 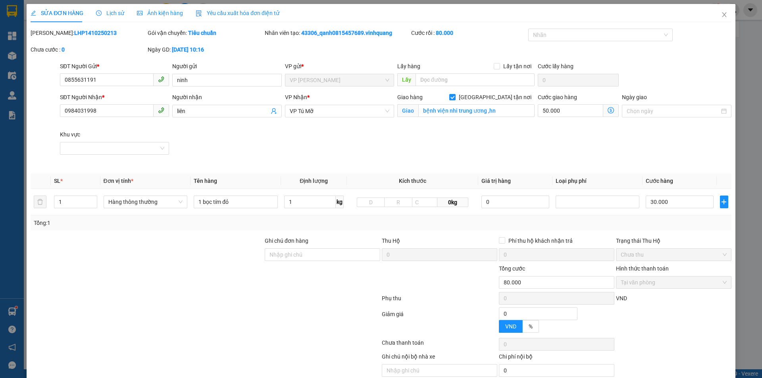 I want to click on button: delete, so click(x=40, y=202).